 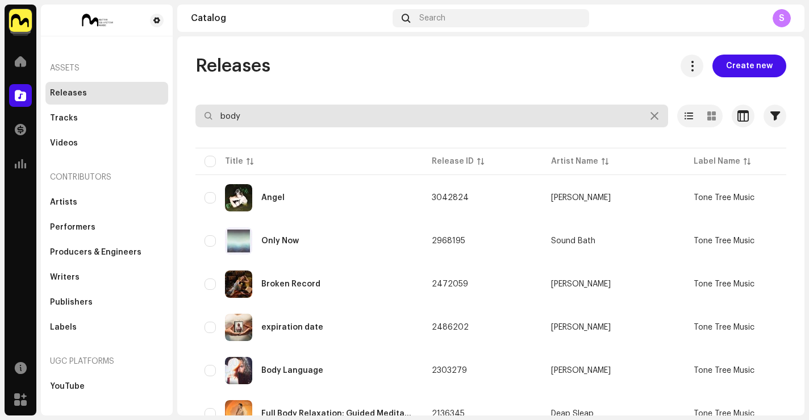 What do you see at coordinates (68, 93) in the screenshot?
I see `div: Releases` at bounding box center [68, 93].